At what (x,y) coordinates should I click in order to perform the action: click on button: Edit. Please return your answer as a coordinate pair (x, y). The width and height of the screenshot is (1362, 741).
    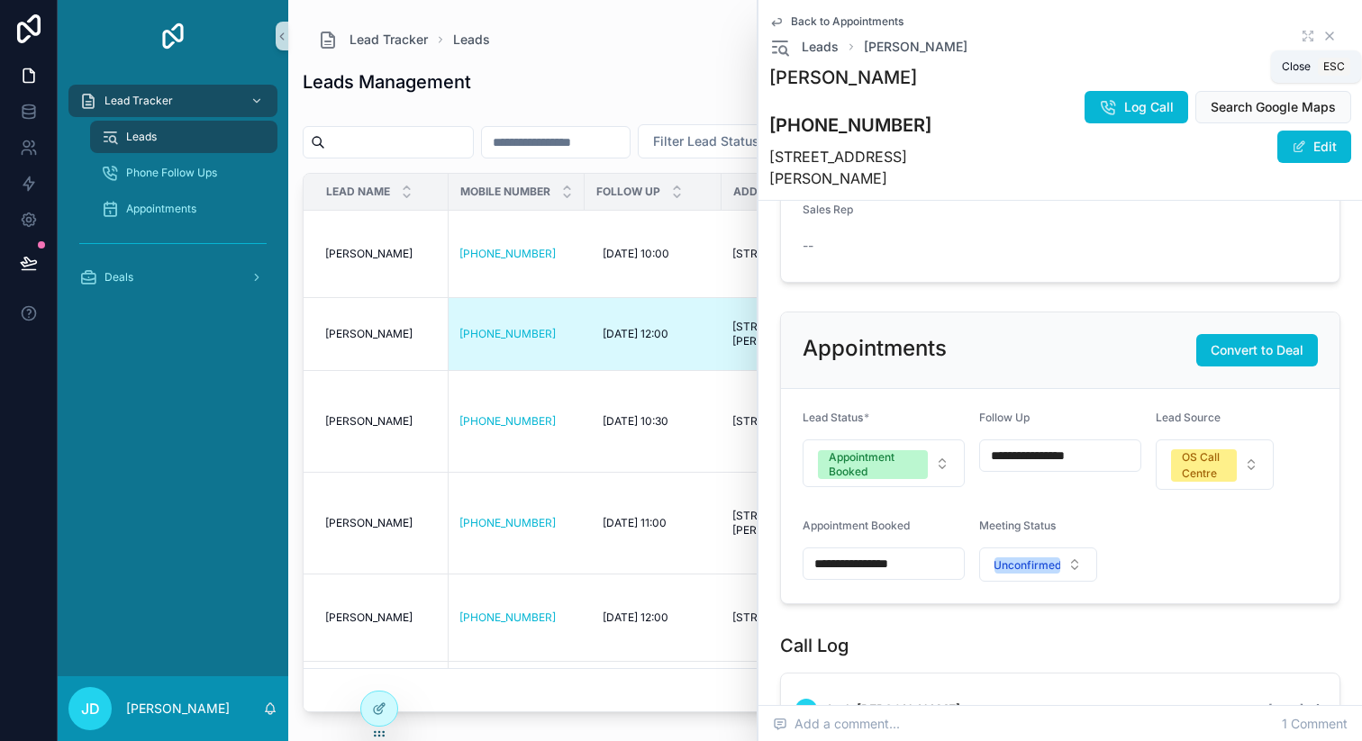
    Looking at the image, I should click on (1314, 147).